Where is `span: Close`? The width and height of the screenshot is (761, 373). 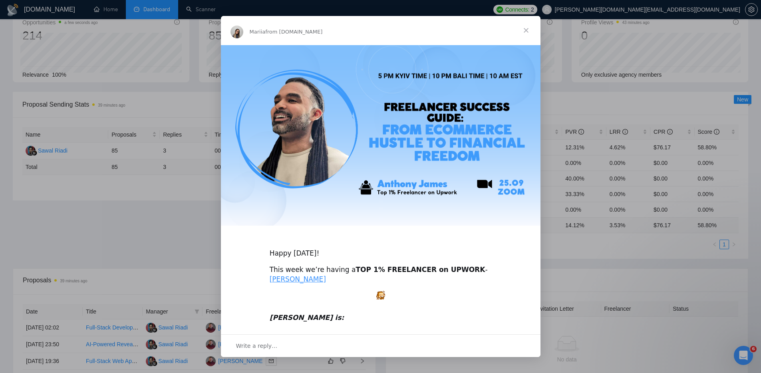
span: Close is located at coordinates (526, 30).